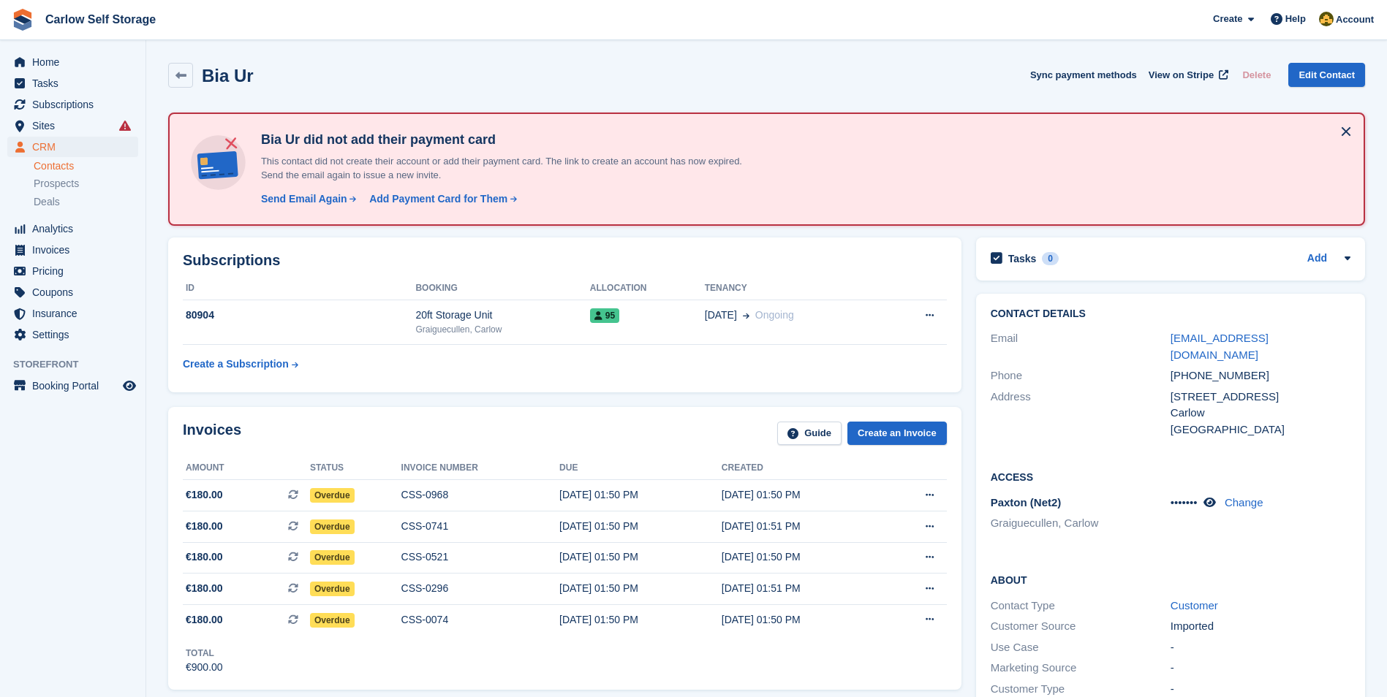 This screenshot has height=697, width=1387. Describe the element at coordinates (212, 434) in the screenshot. I see `h2: Invoices` at that location.